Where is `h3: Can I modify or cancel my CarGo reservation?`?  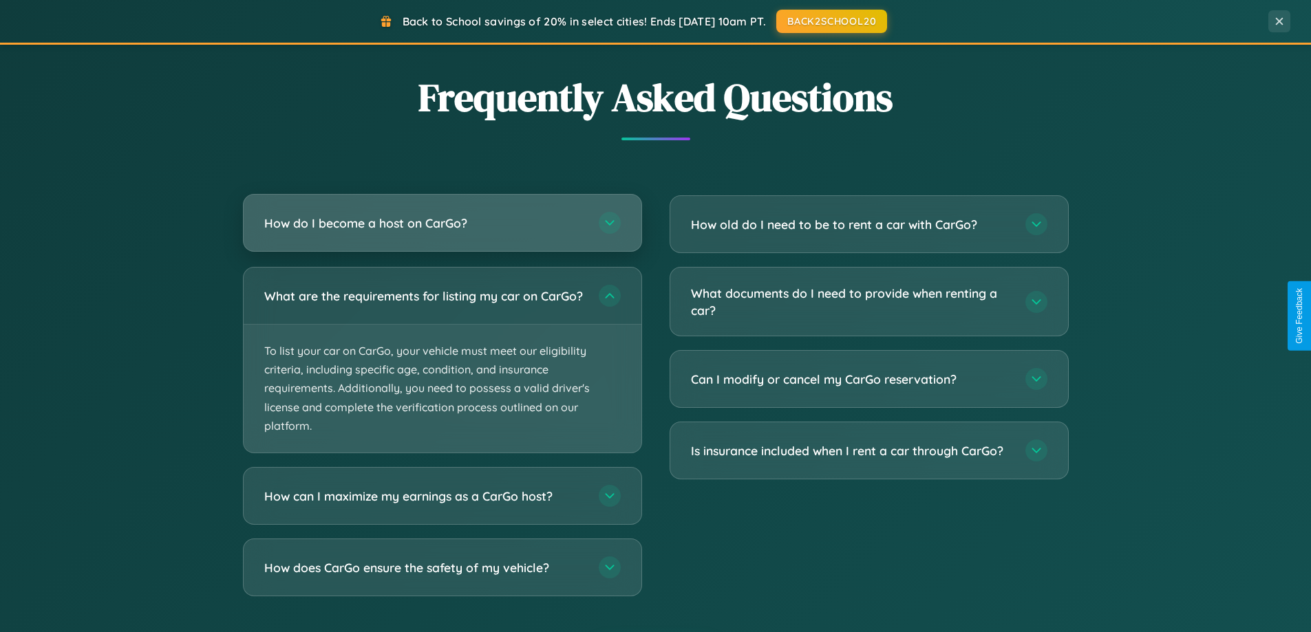
h3: Can I modify or cancel my CarGo reservation? is located at coordinates (851, 379).